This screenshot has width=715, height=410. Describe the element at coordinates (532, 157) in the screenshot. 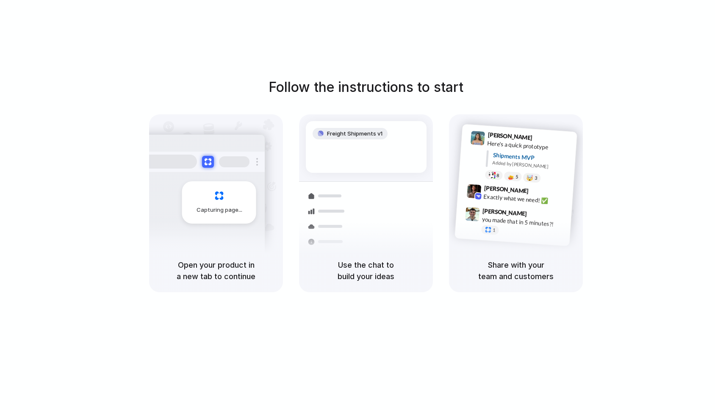

I see `div: Shipments MVP` at that location.